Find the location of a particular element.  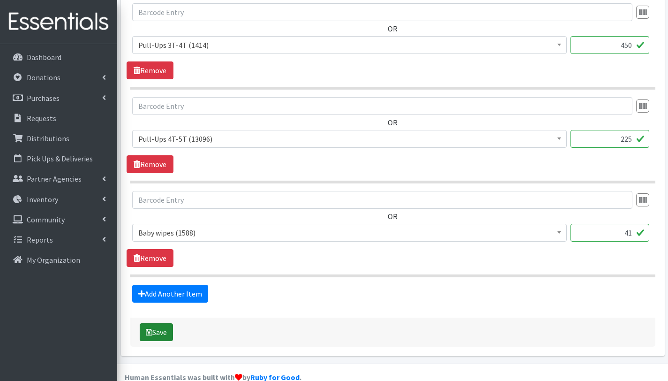

p: Inventory is located at coordinates (42, 199).